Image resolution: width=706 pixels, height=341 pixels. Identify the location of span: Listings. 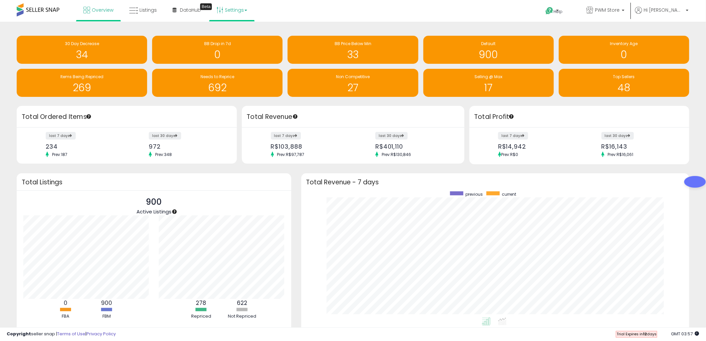
(148, 10).